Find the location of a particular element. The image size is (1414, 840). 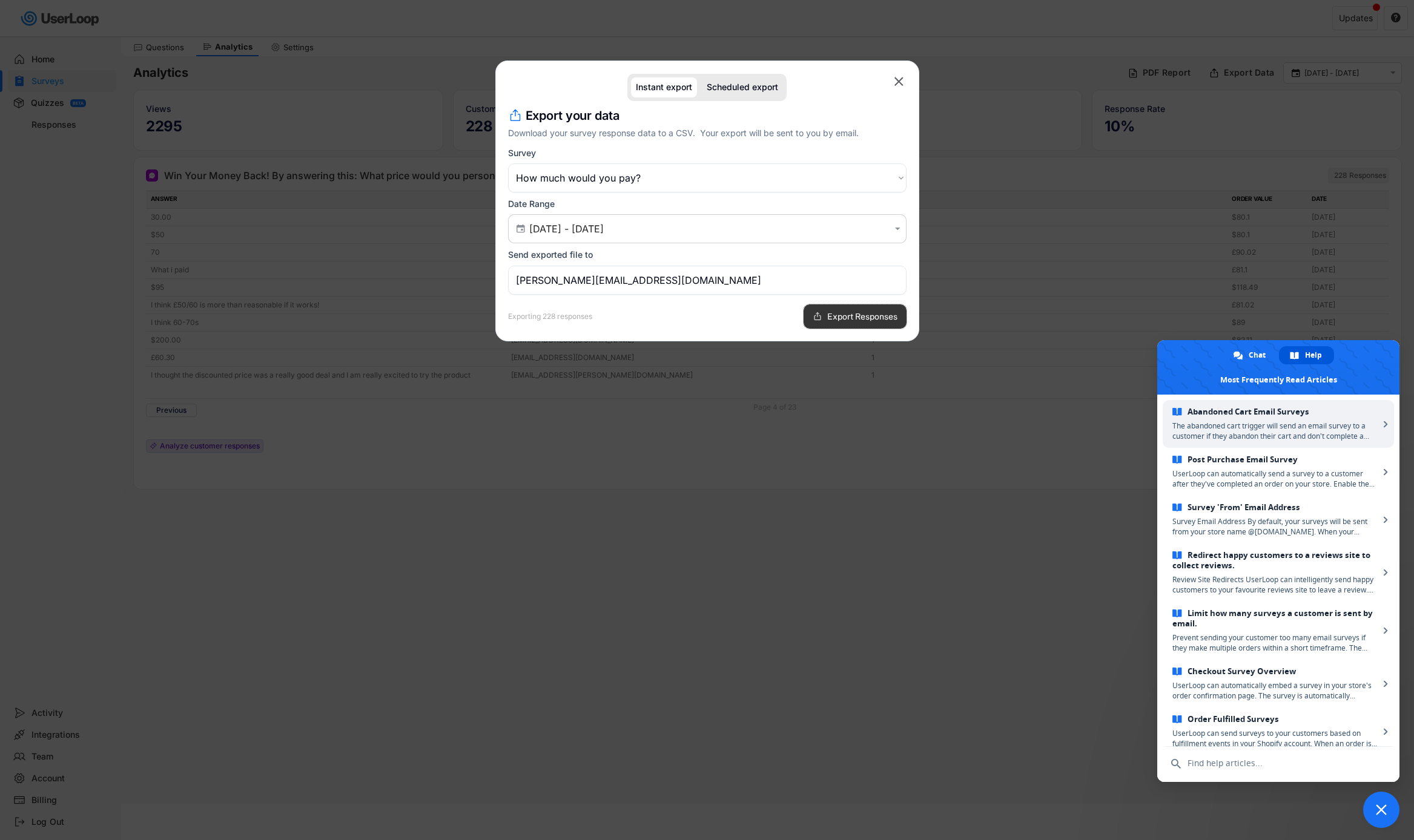

a: Survey 'From' Email AddressSurvey Email Address By default, your surveys will be sent from your s... is located at coordinates (1278, 519).